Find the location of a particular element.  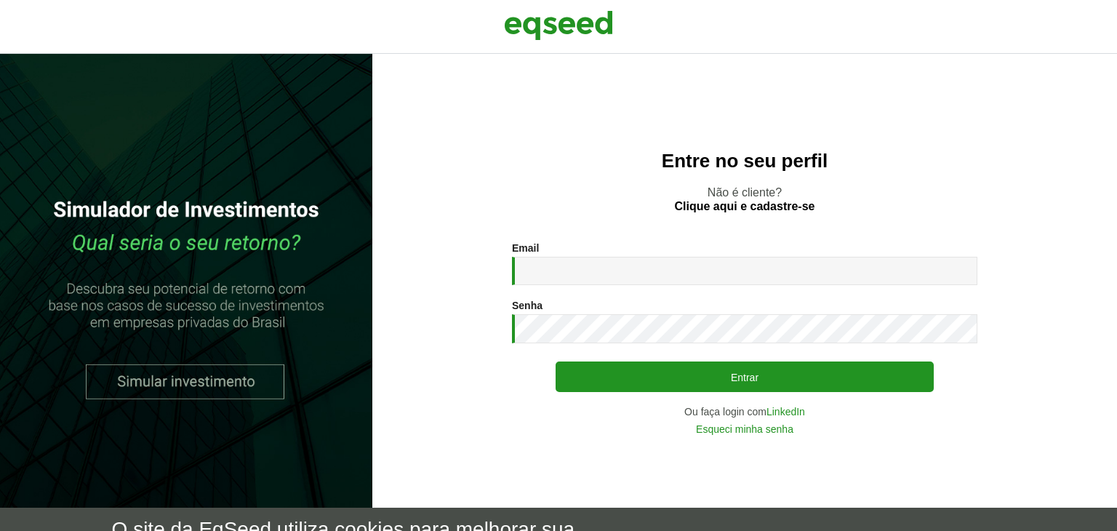

button: Entrar is located at coordinates (745, 377).